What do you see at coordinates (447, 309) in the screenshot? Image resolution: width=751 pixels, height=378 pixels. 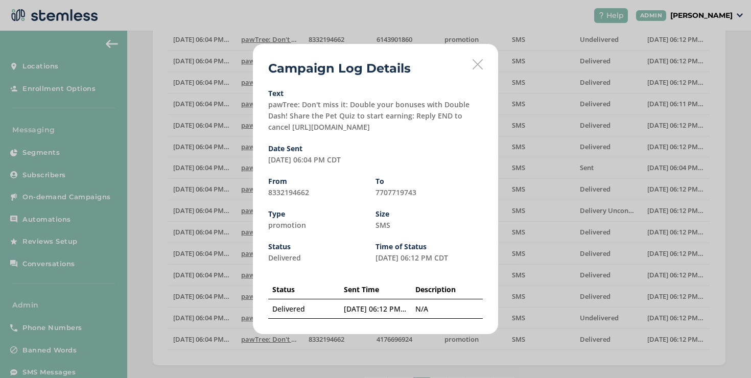 I see `td: N/A` at bounding box center [447, 309].